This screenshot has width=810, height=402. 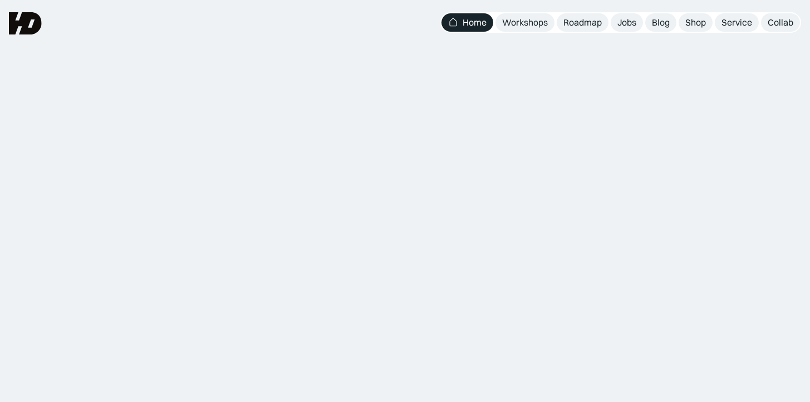 I want to click on div: Service, so click(x=736, y=22).